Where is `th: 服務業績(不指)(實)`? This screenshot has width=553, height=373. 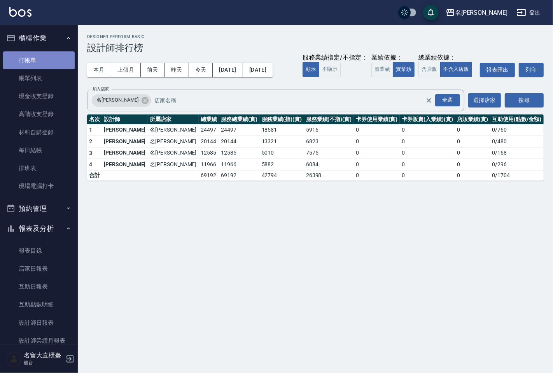 th: 服務業績(不指)(實) is located at coordinates (329, 119).